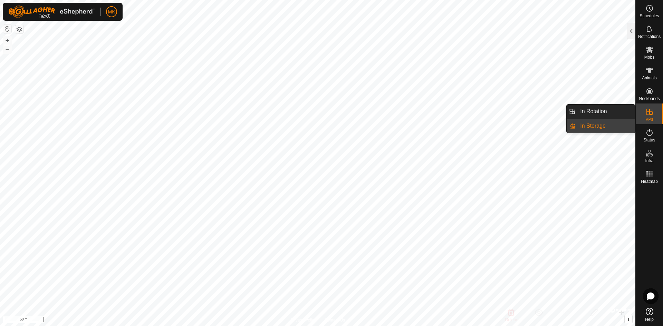  I want to click on span: Animals, so click(649, 78).